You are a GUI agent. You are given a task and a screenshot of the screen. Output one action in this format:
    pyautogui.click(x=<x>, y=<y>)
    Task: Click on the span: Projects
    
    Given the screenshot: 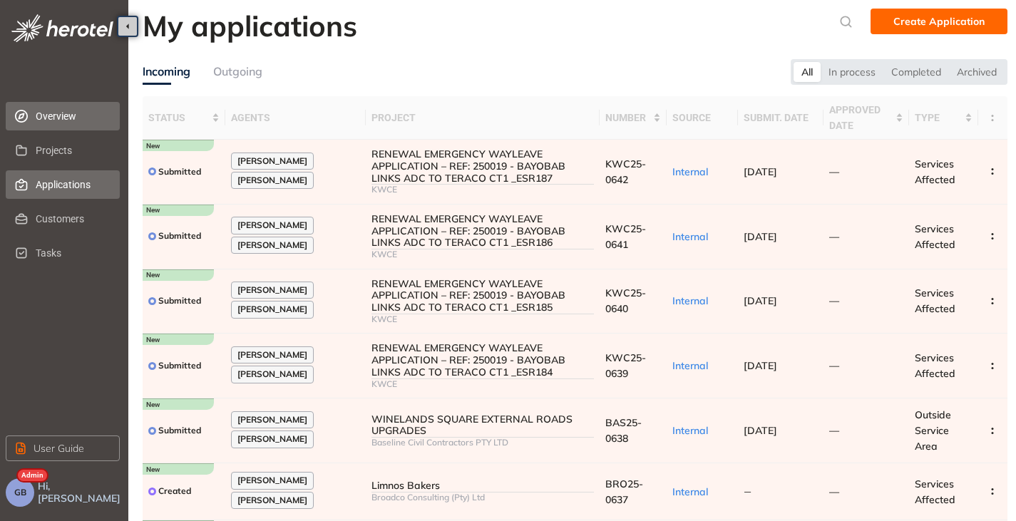 What is the action you would take?
    pyautogui.click(x=72, y=150)
    